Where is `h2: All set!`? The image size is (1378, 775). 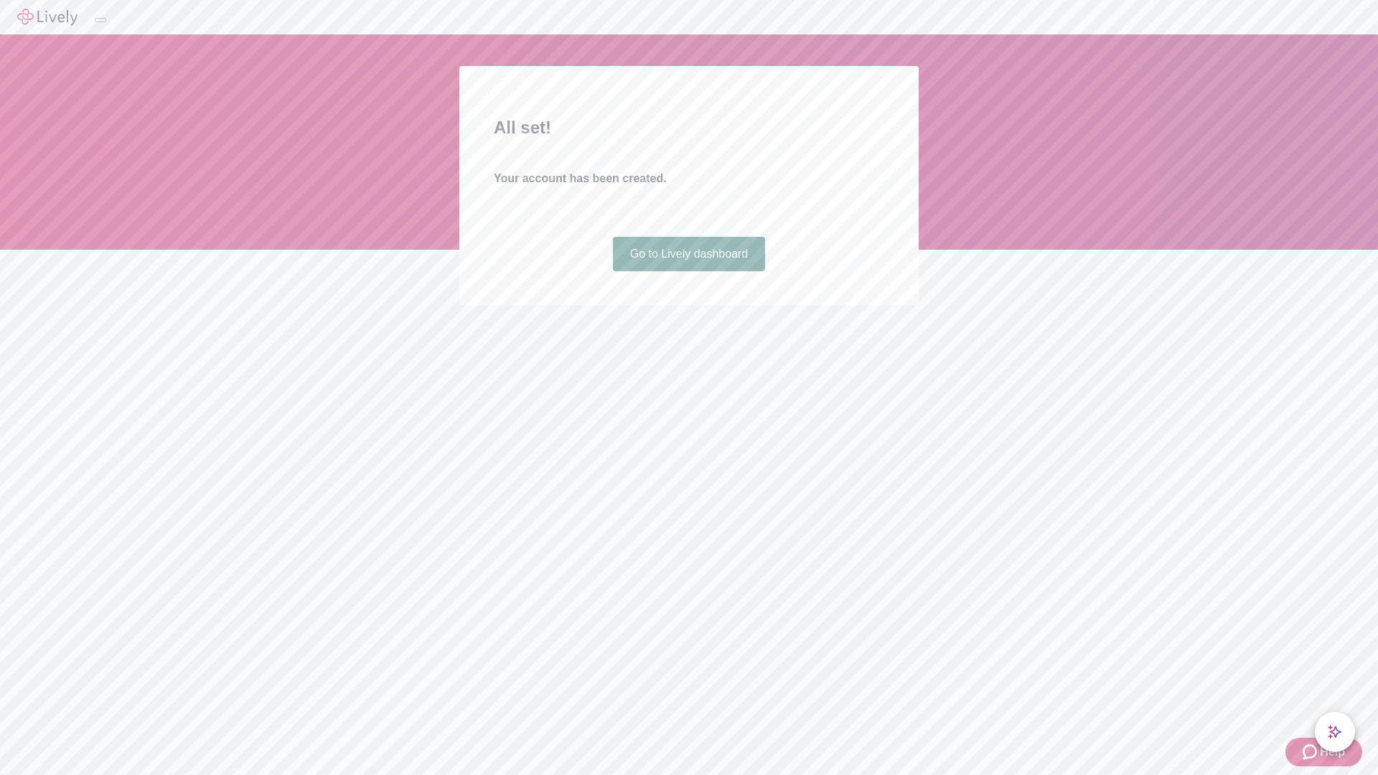 h2: All set! is located at coordinates (689, 128).